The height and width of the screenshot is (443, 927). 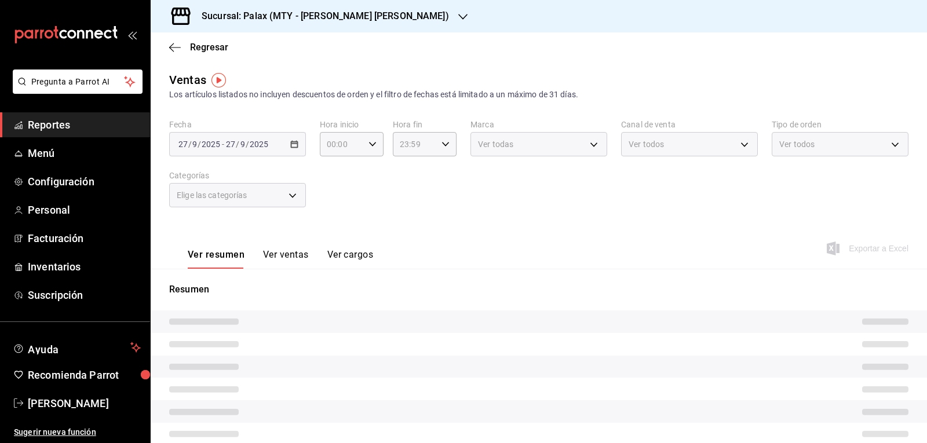 What do you see at coordinates (84, 125) in the screenshot?
I see `span: Reportes` at bounding box center [84, 125].